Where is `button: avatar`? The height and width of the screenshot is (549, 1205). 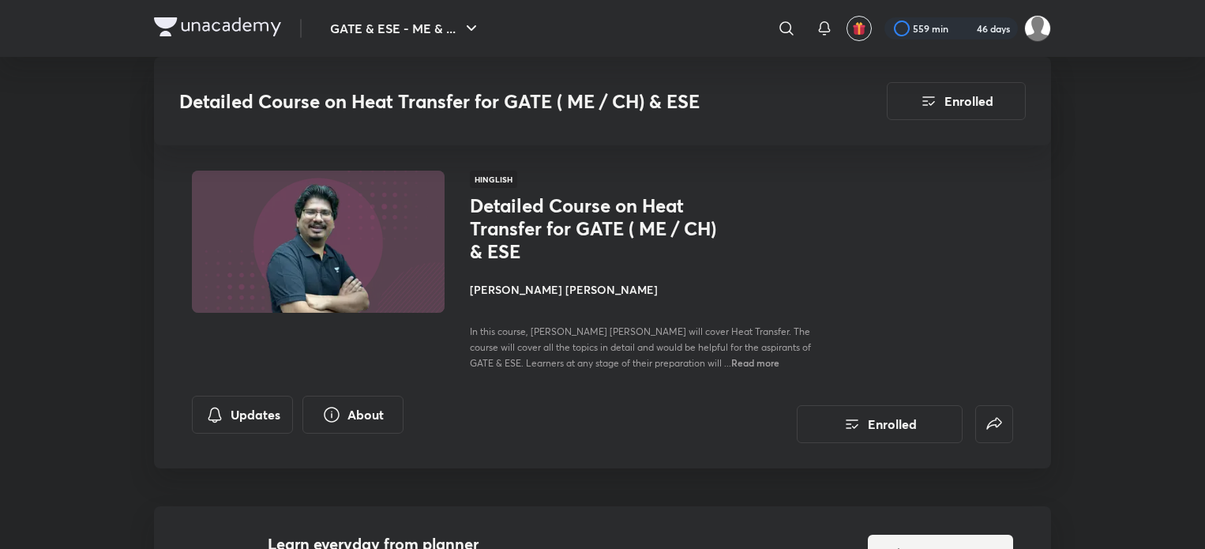 button: avatar is located at coordinates (859, 28).